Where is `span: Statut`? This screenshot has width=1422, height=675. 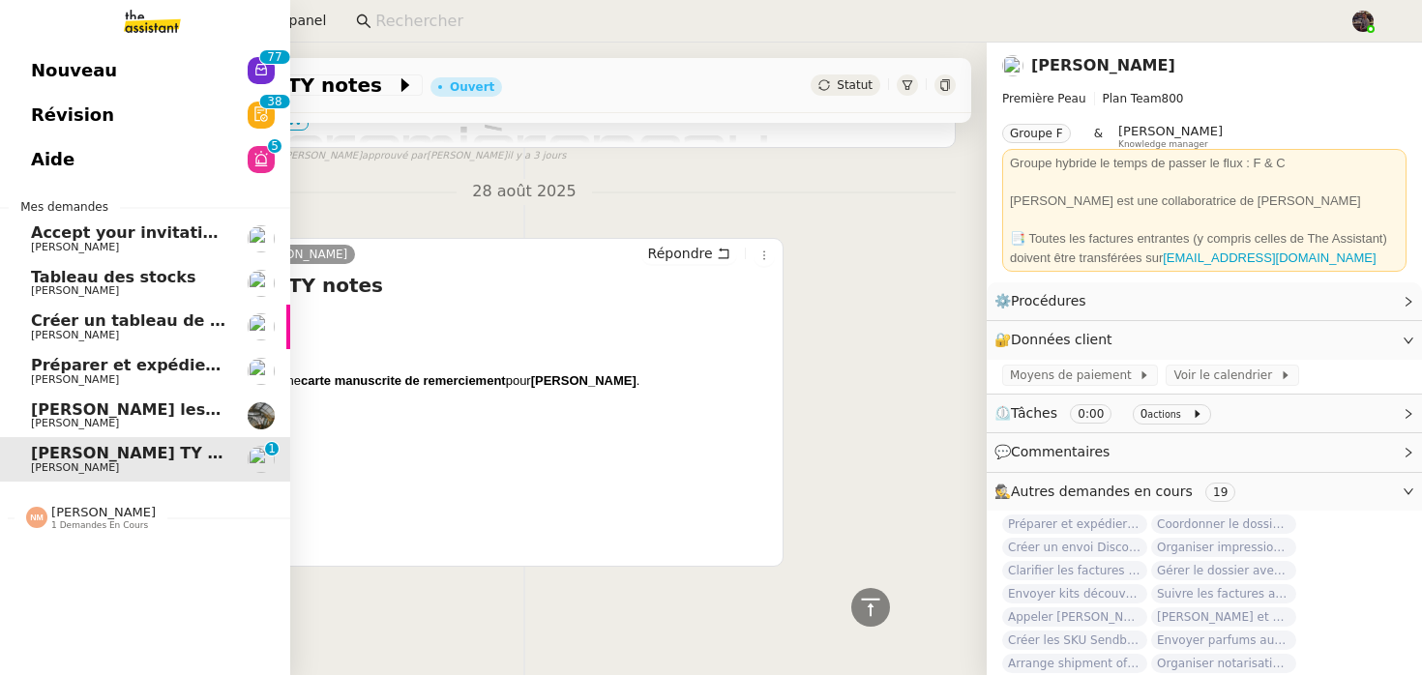
span: Statut is located at coordinates (854, 85).